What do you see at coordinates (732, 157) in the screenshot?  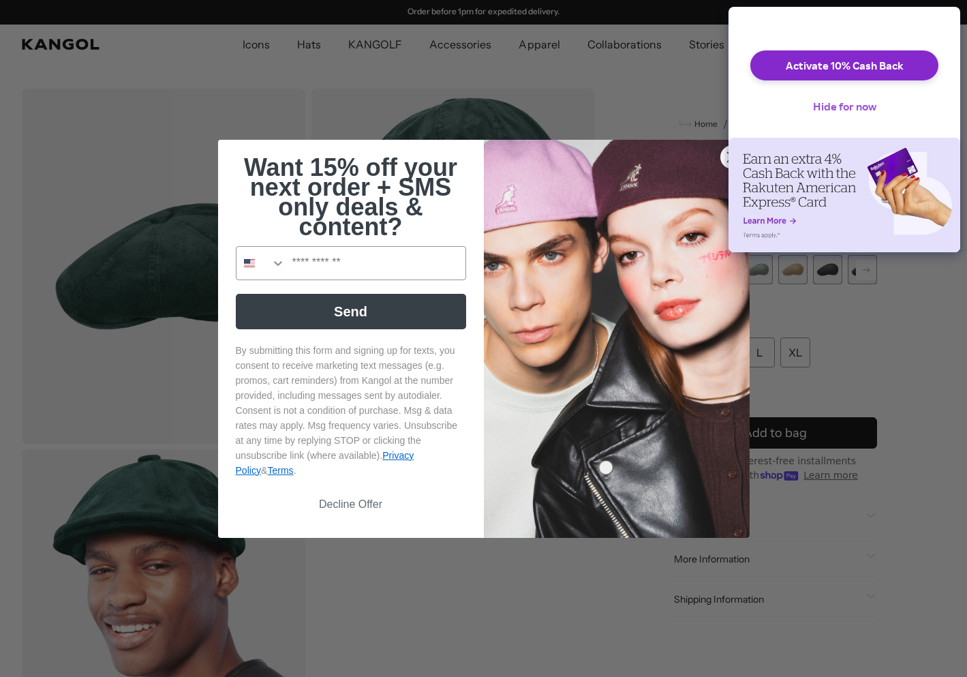 I see `button: Close dialog` at bounding box center [732, 157].